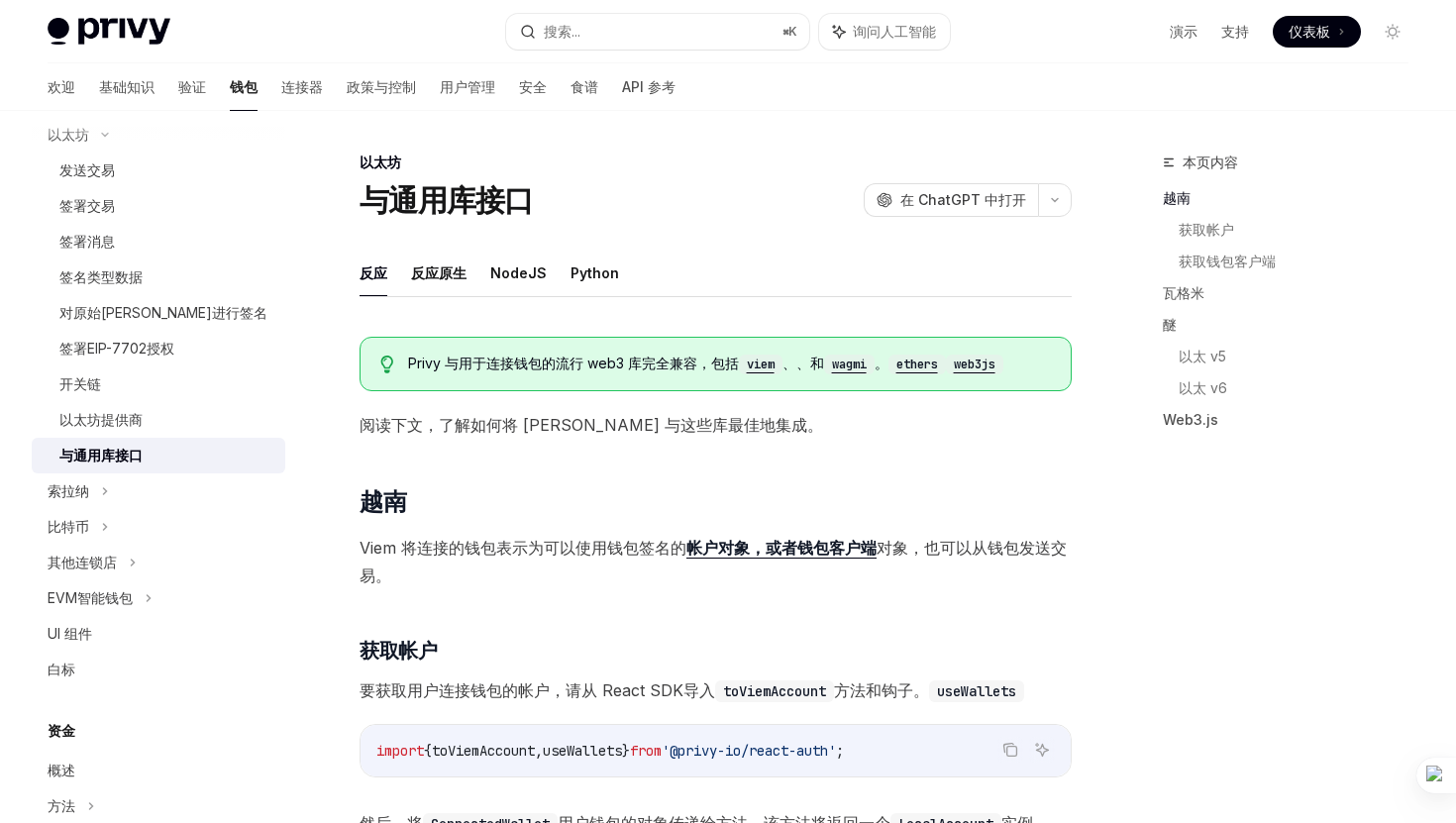  What do you see at coordinates (1184, 31) in the screenshot?
I see `font: 演示` at bounding box center [1184, 31].